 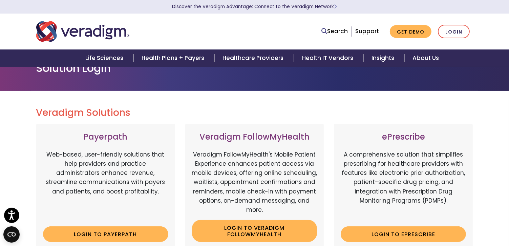 I want to click on h3: Payerpath, so click(x=106, y=137).